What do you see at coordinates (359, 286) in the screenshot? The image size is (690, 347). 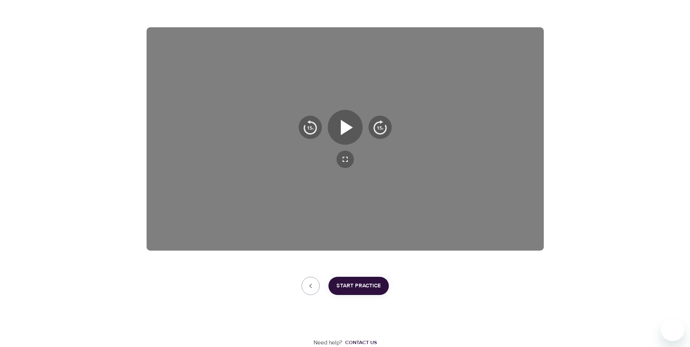 I see `button: Start Practice` at bounding box center [359, 286].